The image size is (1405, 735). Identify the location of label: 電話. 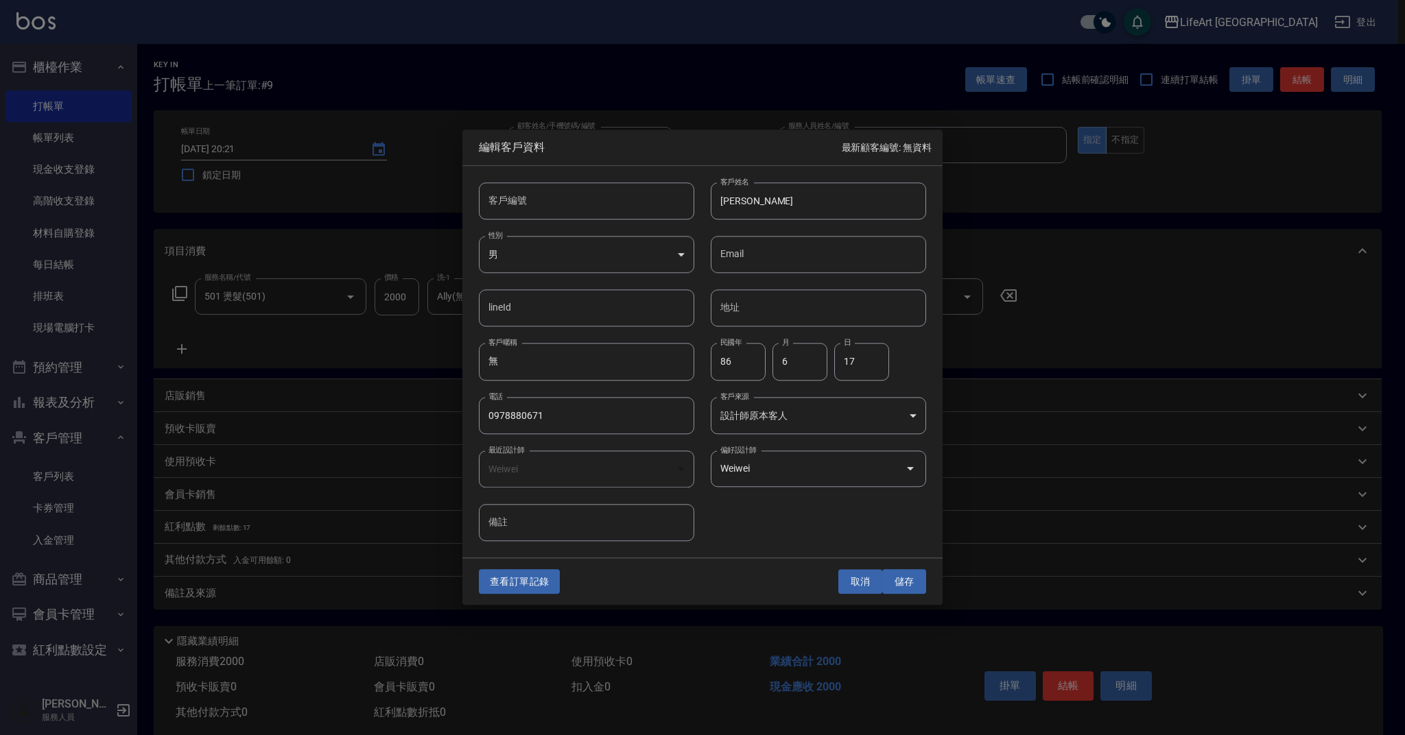
(495, 396).